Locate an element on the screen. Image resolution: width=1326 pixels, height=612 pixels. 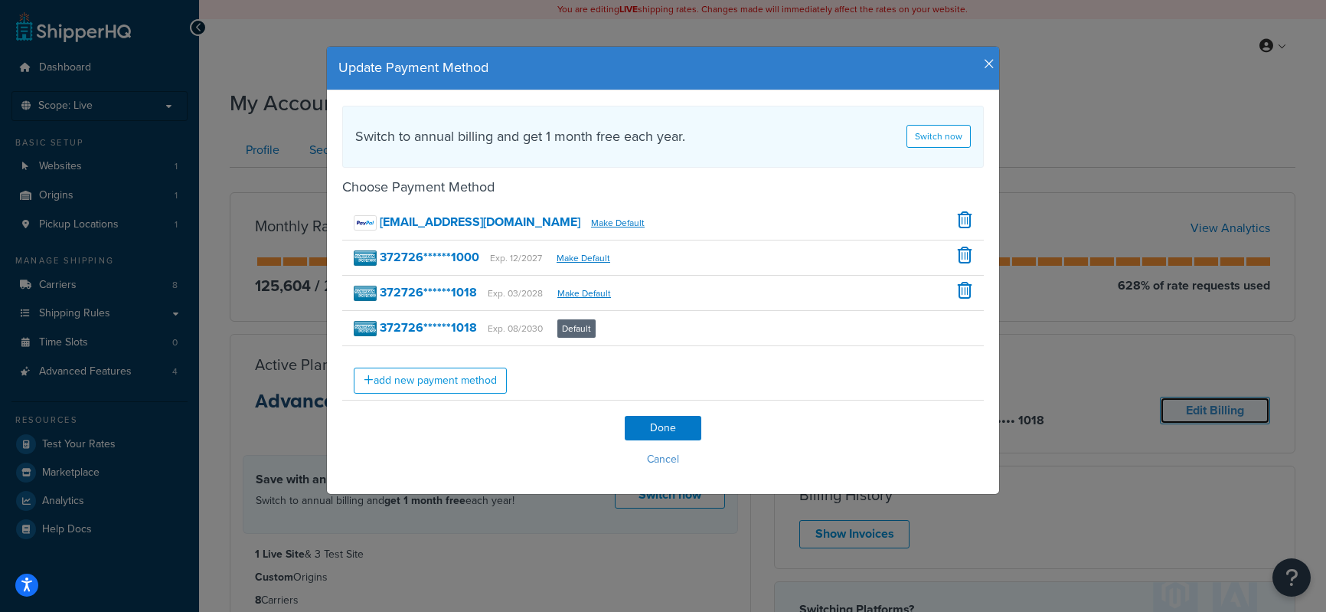
small: Exp. 03/2028 is located at coordinates (515, 293).